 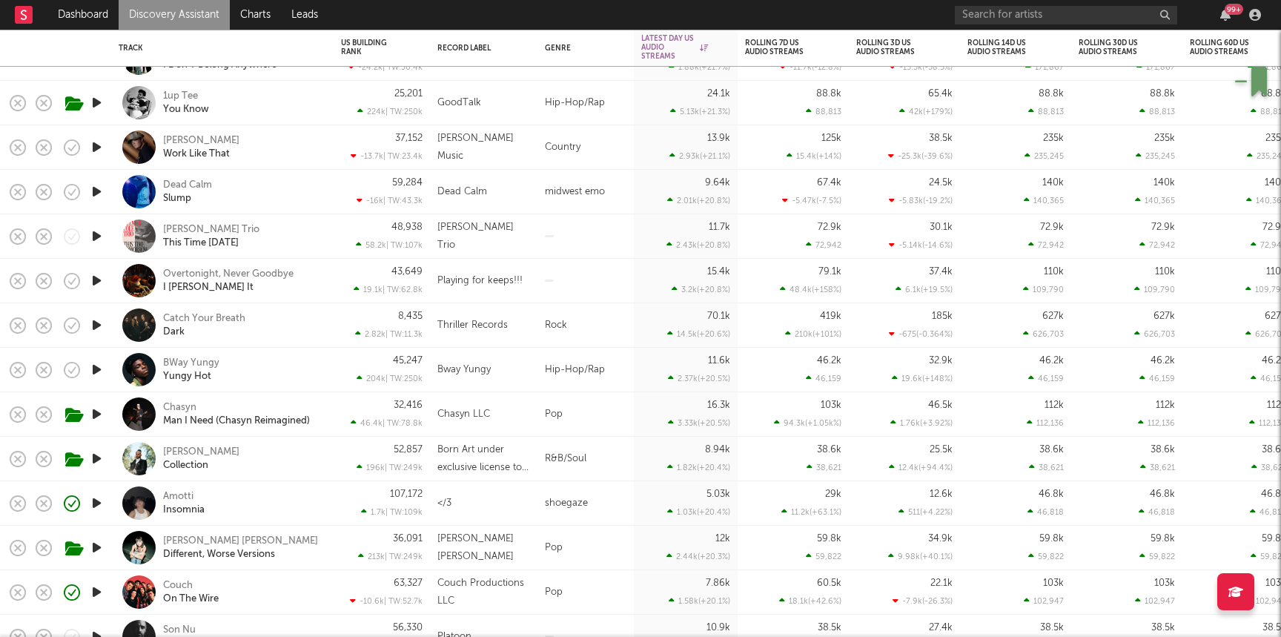 I want to click on div: 59.8k, so click(x=1051, y=538).